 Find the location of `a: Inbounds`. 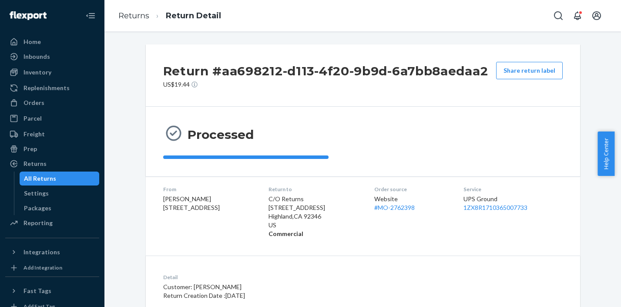

a: Inbounds is located at coordinates (52, 57).